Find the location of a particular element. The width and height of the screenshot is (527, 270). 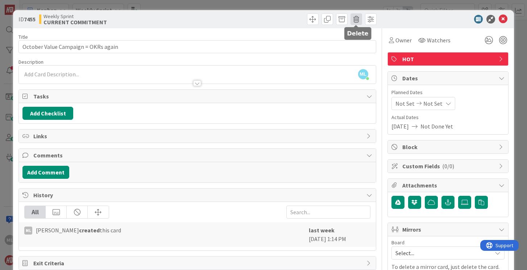

h5: Delete is located at coordinates (358, 33).